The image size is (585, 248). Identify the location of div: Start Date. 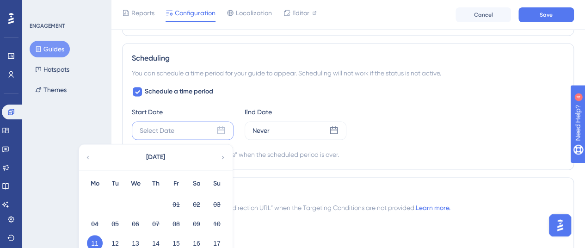
(183, 112).